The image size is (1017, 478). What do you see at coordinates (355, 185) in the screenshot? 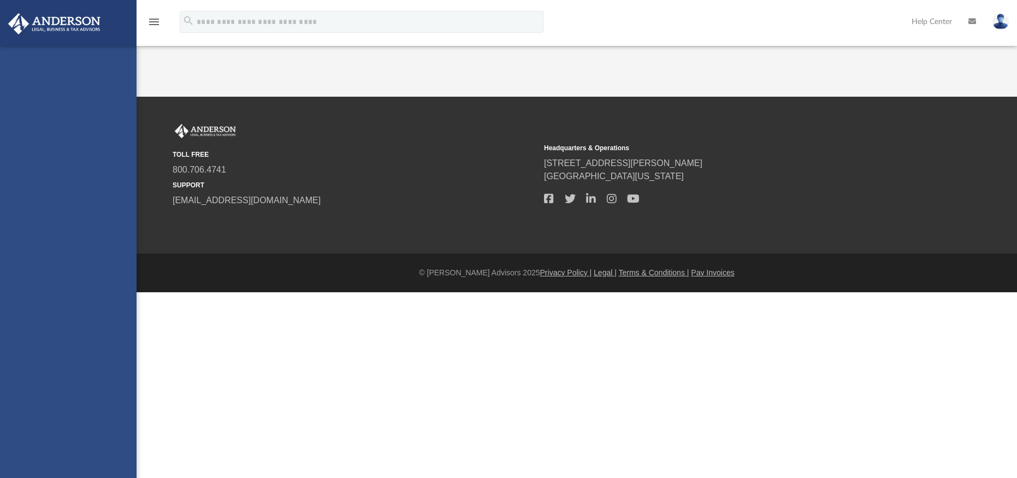
I see `small: SUPPORT` at bounding box center [355, 185].